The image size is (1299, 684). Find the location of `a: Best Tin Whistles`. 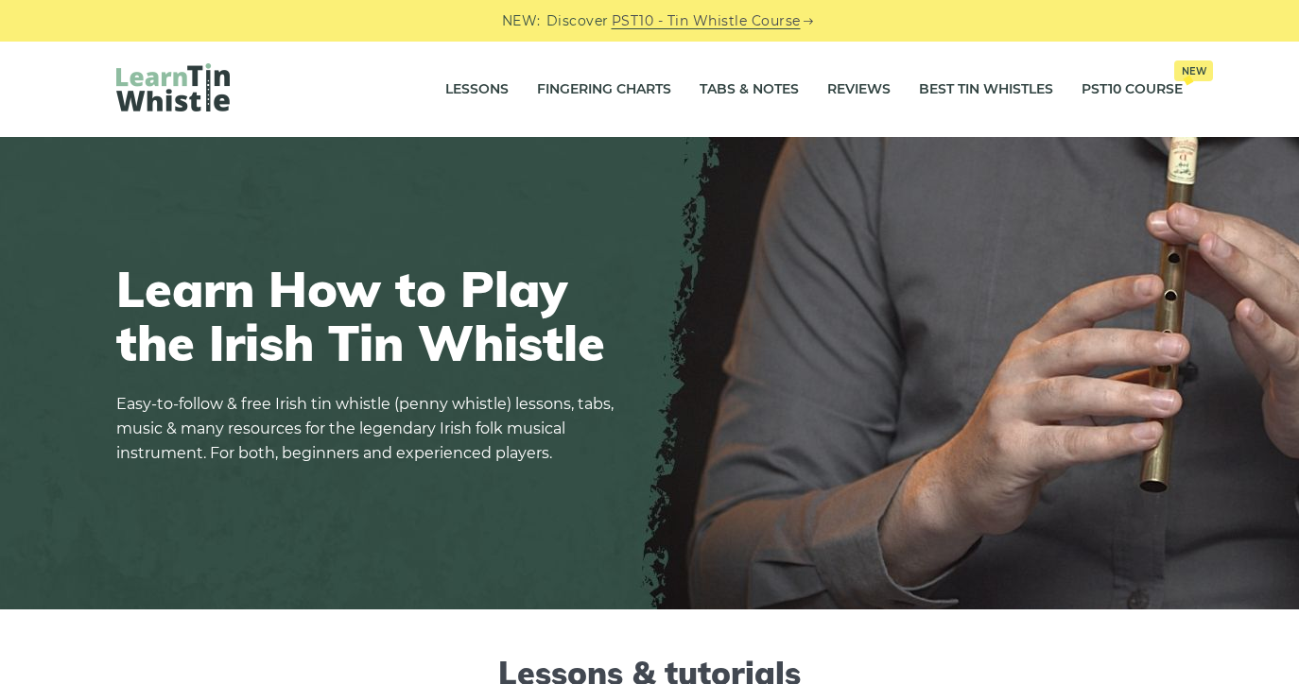

a: Best Tin Whistles is located at coordinates (986, 90).